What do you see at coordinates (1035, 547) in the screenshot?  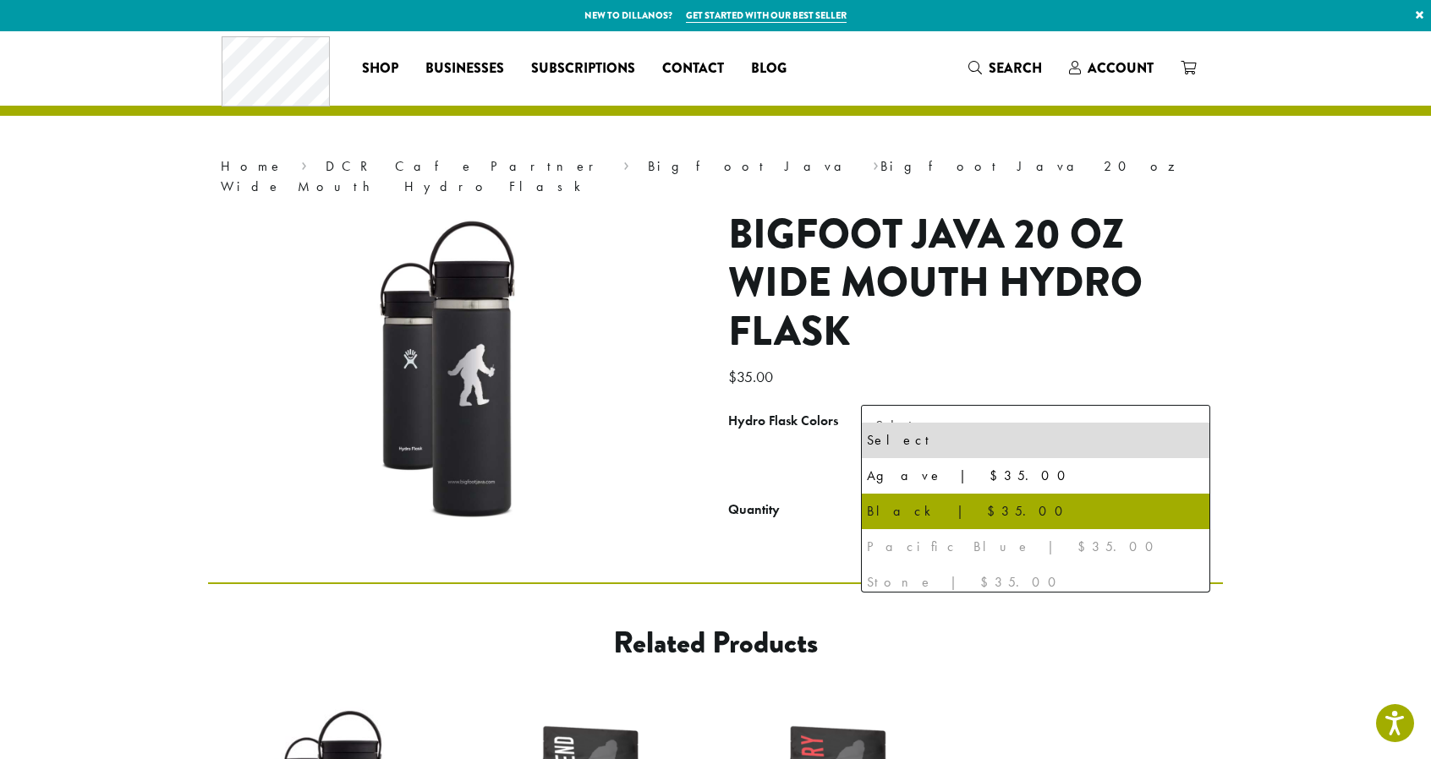 I see `div: Pacific Blue | $35.00` at bounding box center [1035, 547].